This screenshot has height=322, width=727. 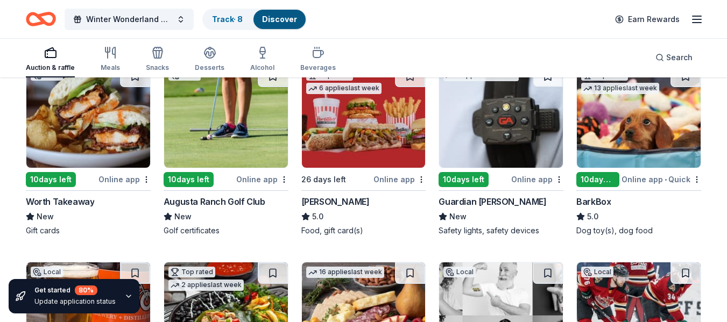 I want to click on a: Home, so click(x=41, y=19).